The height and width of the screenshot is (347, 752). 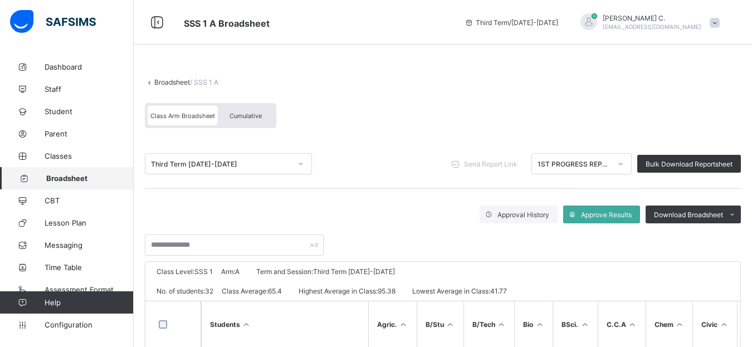 What do you see at coordinates (89, 156) in the screenshot?
I see `span: Classes` at bounding box center [89, 156].